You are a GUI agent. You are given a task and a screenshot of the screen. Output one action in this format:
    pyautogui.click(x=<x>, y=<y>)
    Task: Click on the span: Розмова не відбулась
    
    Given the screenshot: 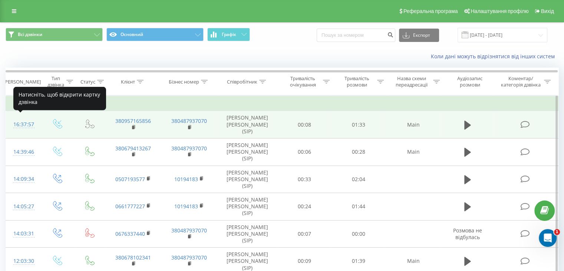 What is the action you would take?
    pyautogui.click(x=468, y=233)
    